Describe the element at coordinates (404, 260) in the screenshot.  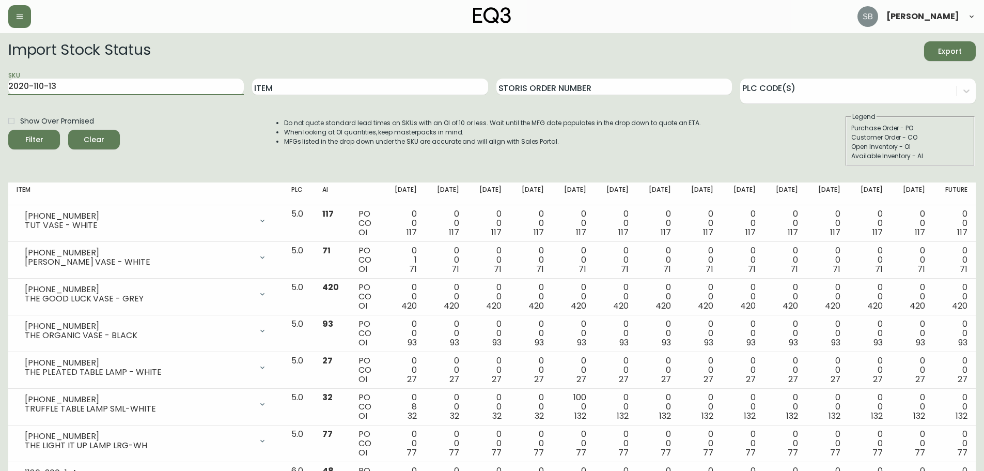
I see `div: 0 1` at that location.